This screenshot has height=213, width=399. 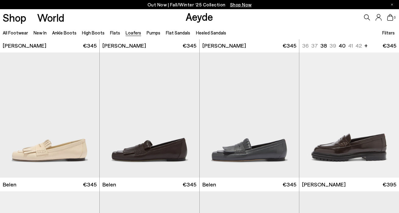 I want to click on span: €395, so click(x=389, y=184).